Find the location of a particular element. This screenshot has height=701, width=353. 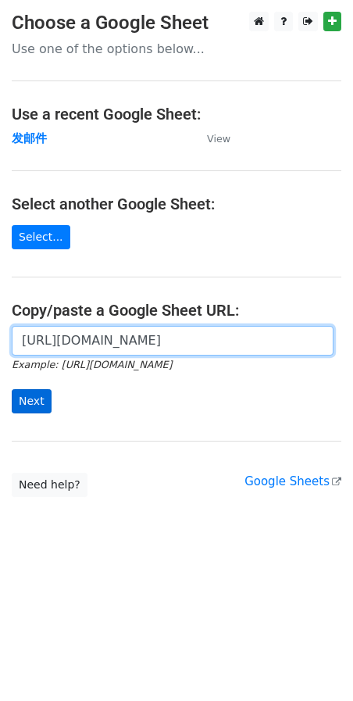

small: View is located at coordinates (219, 138).